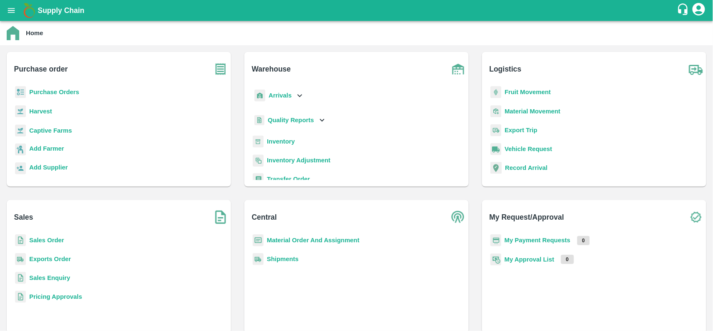 This screenshot has width=713, height=331. I want to click on a: Sales Enquiry, so click(50, 277).